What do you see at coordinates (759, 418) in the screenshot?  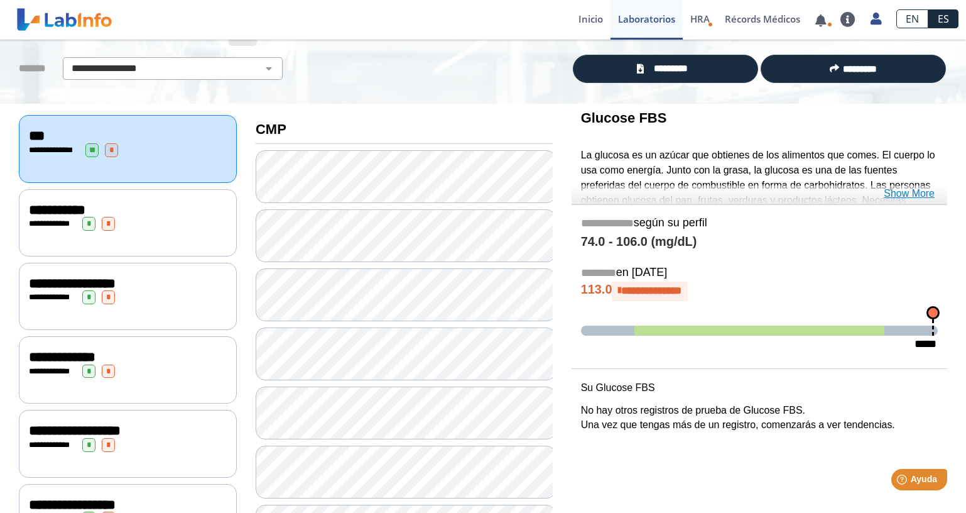 I see `p: No hay otros registros de prueba de Glucose FBS. Una vez que tengas más de un registro, comenzará...` at bounding box center [759, 418].